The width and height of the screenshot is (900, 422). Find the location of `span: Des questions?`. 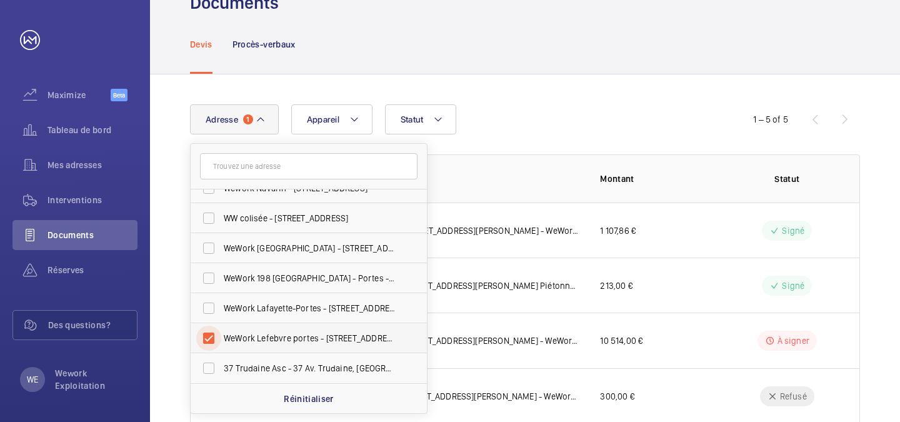

span: Des questions? is located at coordinates (92, 325).